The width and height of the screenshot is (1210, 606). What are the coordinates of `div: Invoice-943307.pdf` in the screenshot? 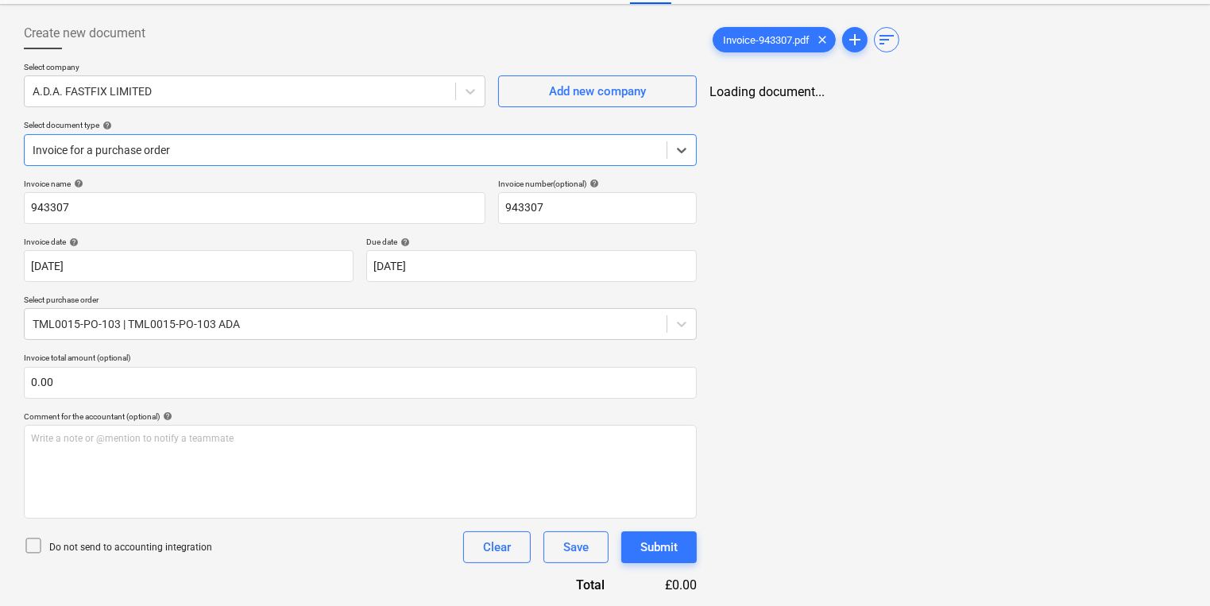 It's located at (774, 40).